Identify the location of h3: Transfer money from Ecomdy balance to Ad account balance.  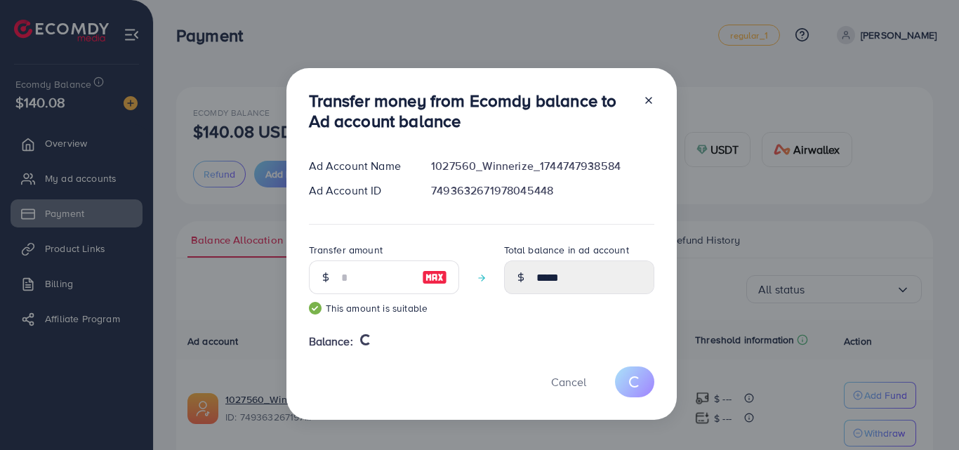
(470, 111).